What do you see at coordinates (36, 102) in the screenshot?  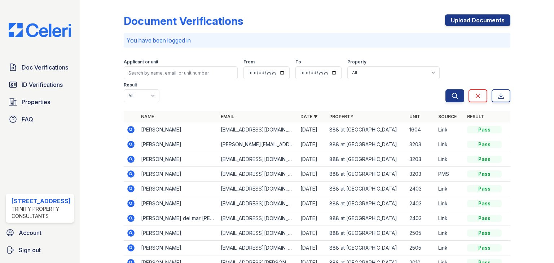 I see `span: Properties` at bounding box center [36, 102].